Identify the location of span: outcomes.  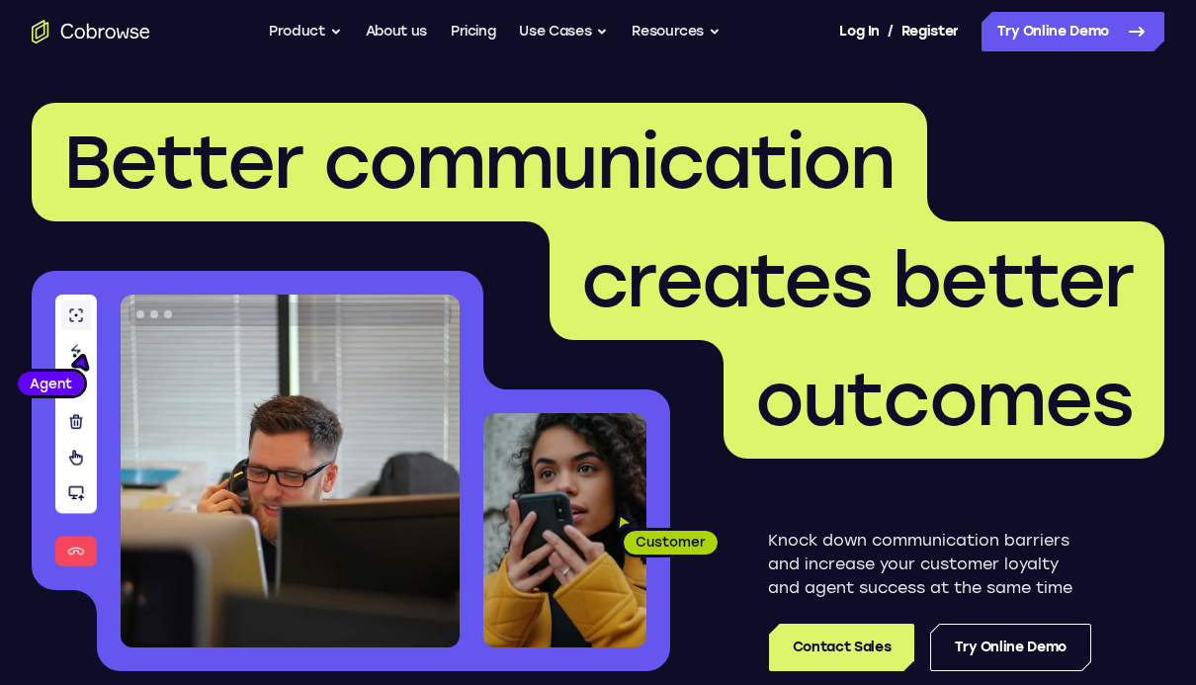
(944, 399).